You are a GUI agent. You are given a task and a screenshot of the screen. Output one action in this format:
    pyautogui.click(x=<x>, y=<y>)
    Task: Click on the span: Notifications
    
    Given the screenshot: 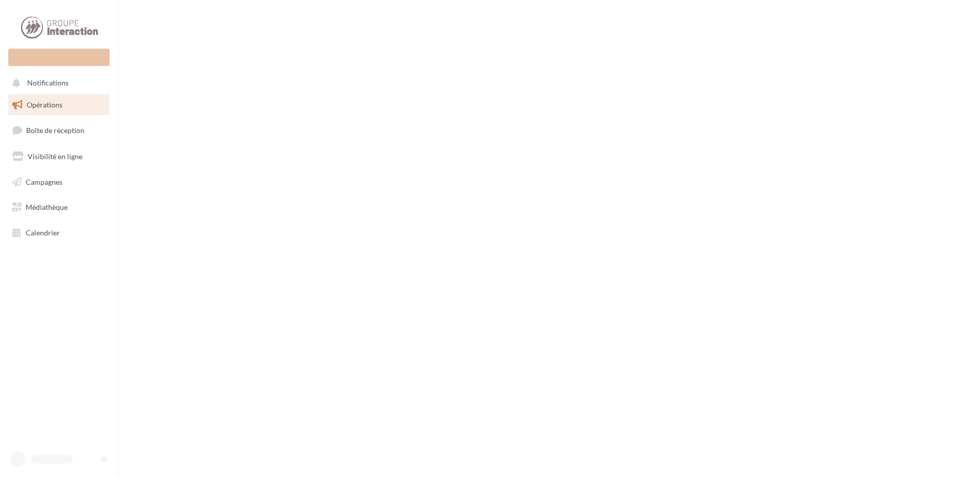 What is the action you would take?
    pyautogui.click(x=48, y=83)
    